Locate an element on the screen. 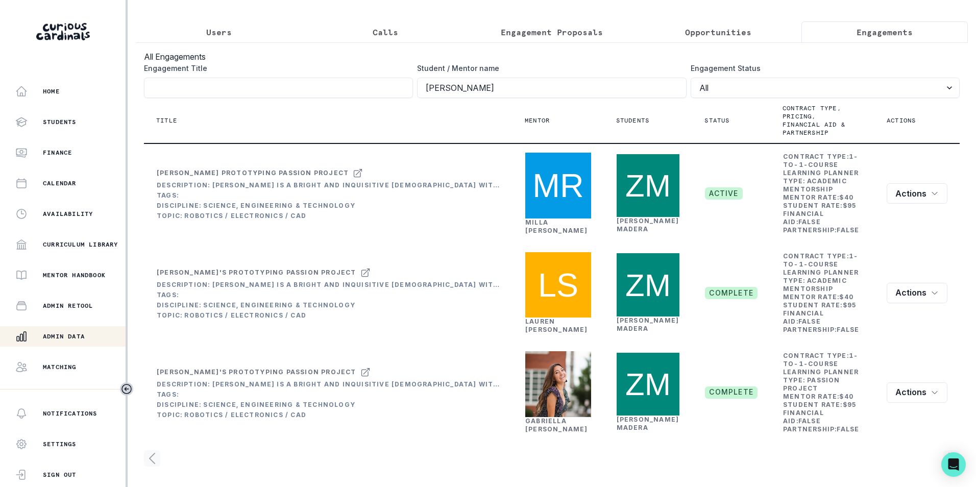 This screenshot has width=976, height=487. p: Actions is located at coordinates (901, 121).